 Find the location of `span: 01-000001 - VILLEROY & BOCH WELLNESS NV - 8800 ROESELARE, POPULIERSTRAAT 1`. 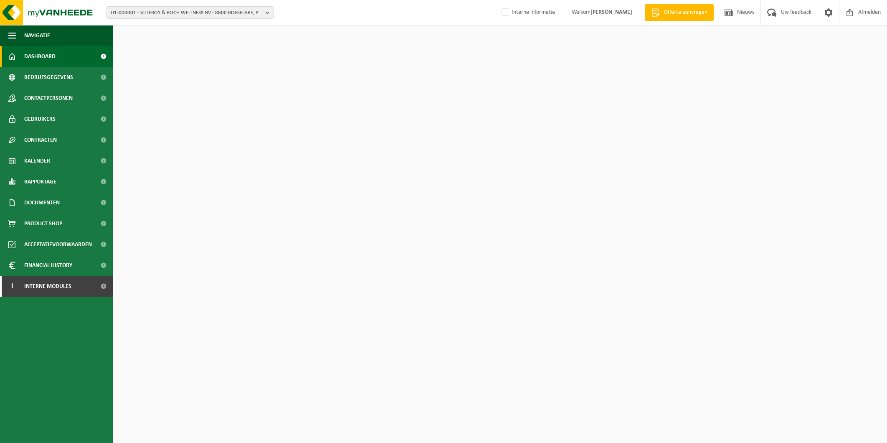

span: 01-000001 - VILLEROY & BOCH WELLNESS NV - 8800 ROESELARE, POPULIERSTRAAT 1 is located at coordinates (187, 13).